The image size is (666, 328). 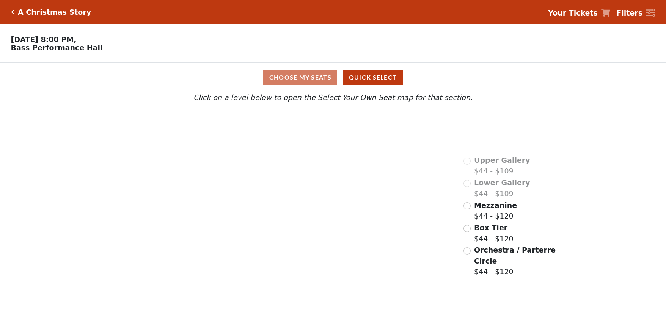 I want to click on a: Click here to go back to filters, so click(x=13, y=12).